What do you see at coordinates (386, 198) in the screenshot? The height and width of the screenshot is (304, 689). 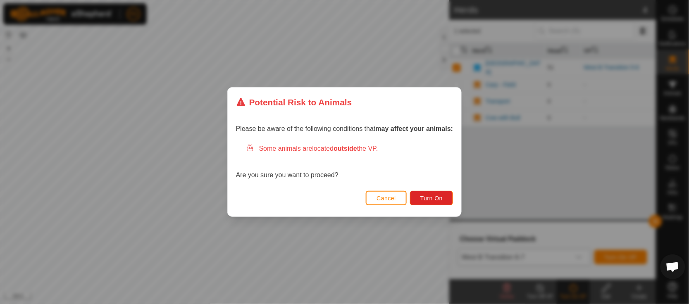 I see `button: Cancel` at bounding box center [386, 198].